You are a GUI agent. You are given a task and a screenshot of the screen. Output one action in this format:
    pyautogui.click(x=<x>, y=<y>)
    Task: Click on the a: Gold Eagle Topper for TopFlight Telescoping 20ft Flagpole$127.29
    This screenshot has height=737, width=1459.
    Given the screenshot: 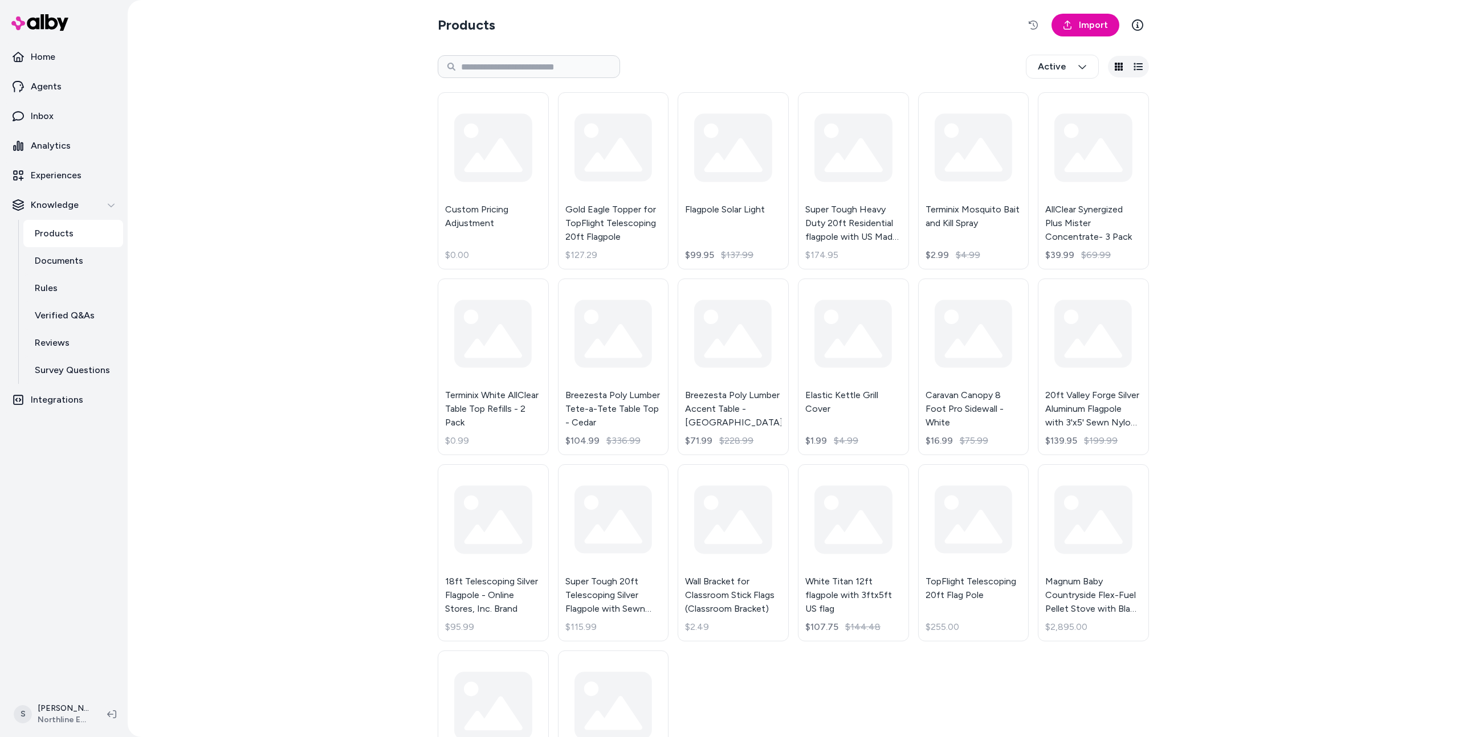 What is the action you would take?
    pyautogui.click(x=613, y=181)
    